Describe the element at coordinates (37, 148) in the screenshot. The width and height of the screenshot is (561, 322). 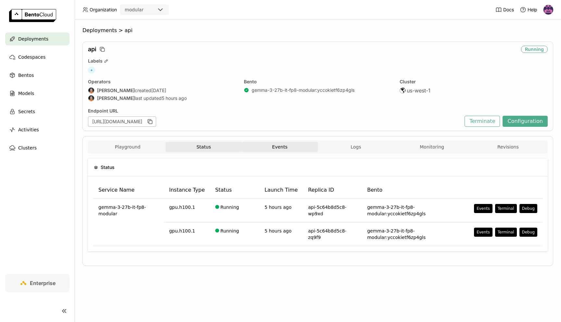
I see `a: Clusters` at that location.